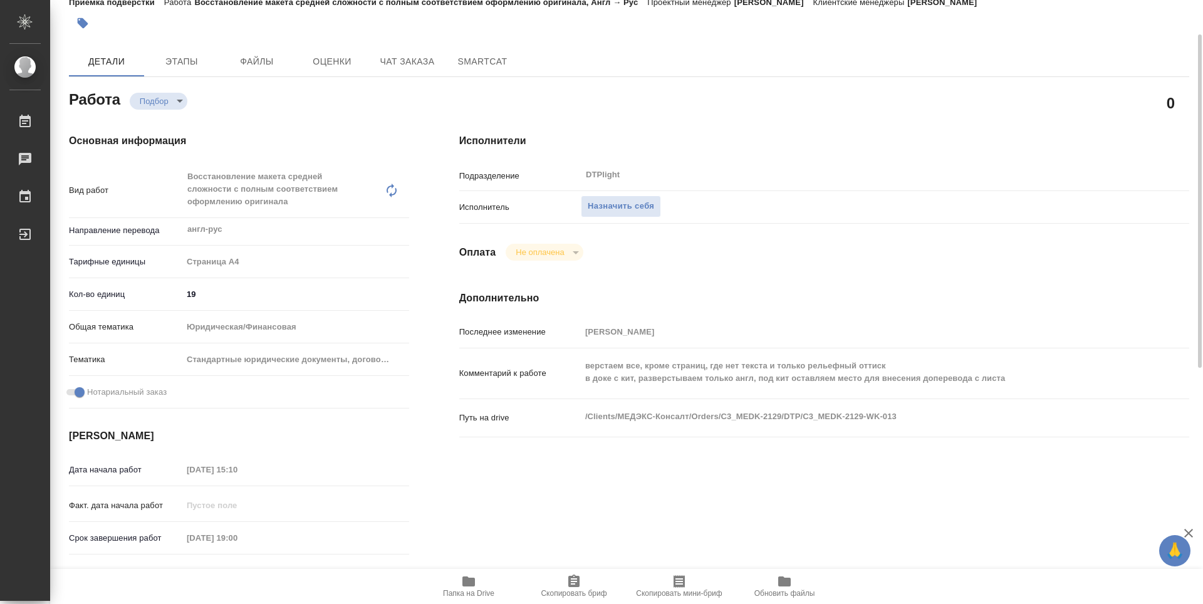 The image size is (1203, 604). What do you see at coordinates (482, 61) in the screenshot?
I see `span: SmartCat` at bounding box center [482, 61].